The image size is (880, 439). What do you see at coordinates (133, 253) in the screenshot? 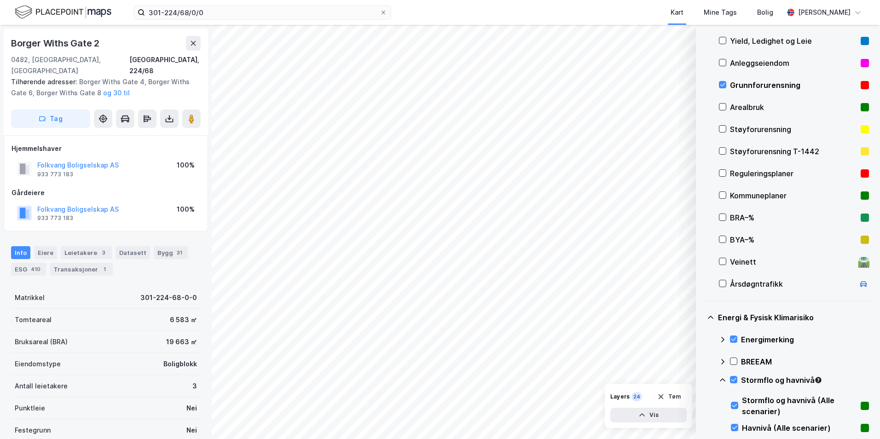
I see `div: Datasett` at bounding box center [133, 253].